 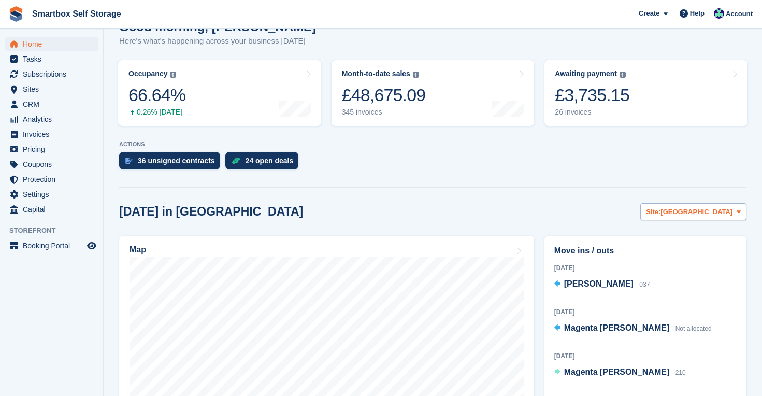 I want to click on span: Home, so click(x=54, y=44).